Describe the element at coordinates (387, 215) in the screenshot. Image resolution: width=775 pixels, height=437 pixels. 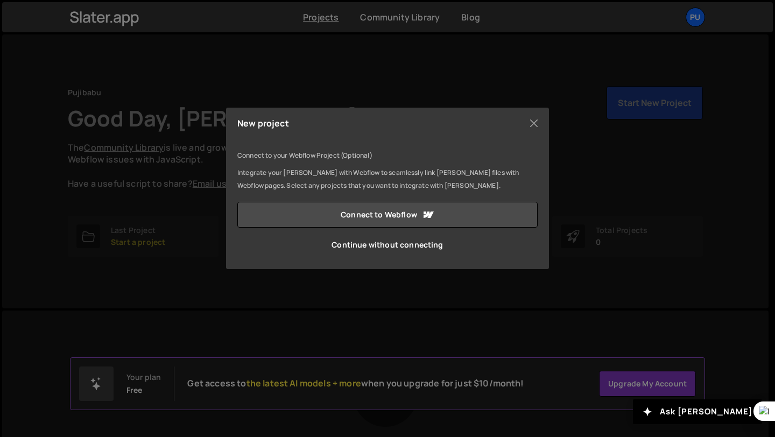
I see `a: Connect to Webflow` at that location.